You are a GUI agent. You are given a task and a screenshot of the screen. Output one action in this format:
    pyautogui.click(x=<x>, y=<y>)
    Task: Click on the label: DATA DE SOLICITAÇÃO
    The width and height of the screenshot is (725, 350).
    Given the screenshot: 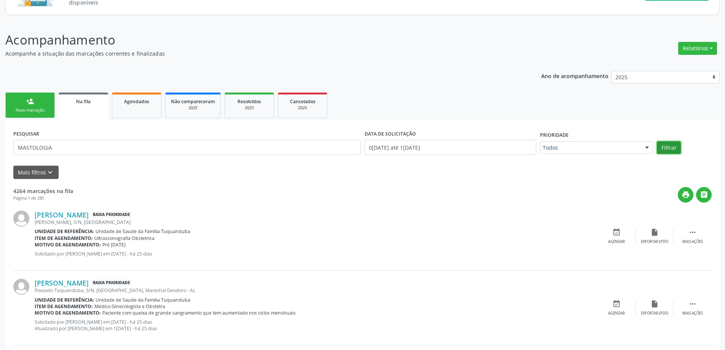 What is the action you would take?
    pyautogui.click(x=390, y=134)
    